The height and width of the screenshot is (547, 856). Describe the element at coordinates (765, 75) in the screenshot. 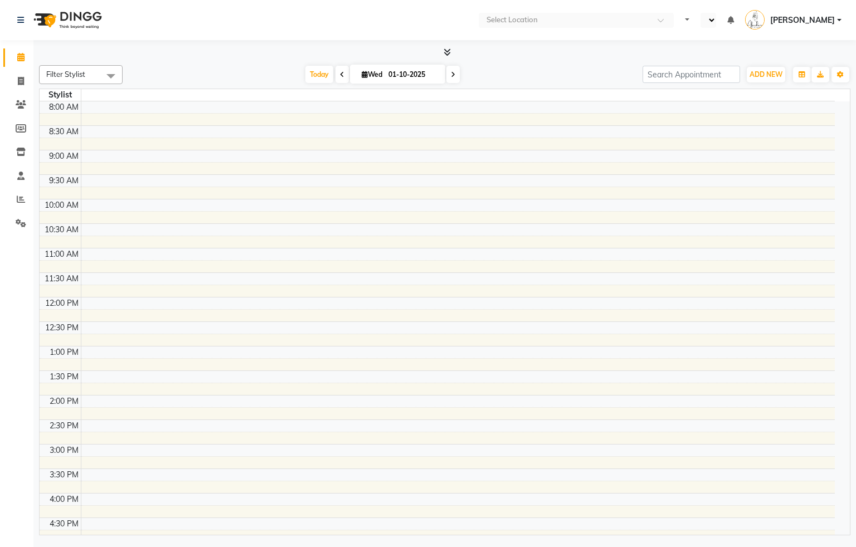

I see `button: ADD NEW` at that location.